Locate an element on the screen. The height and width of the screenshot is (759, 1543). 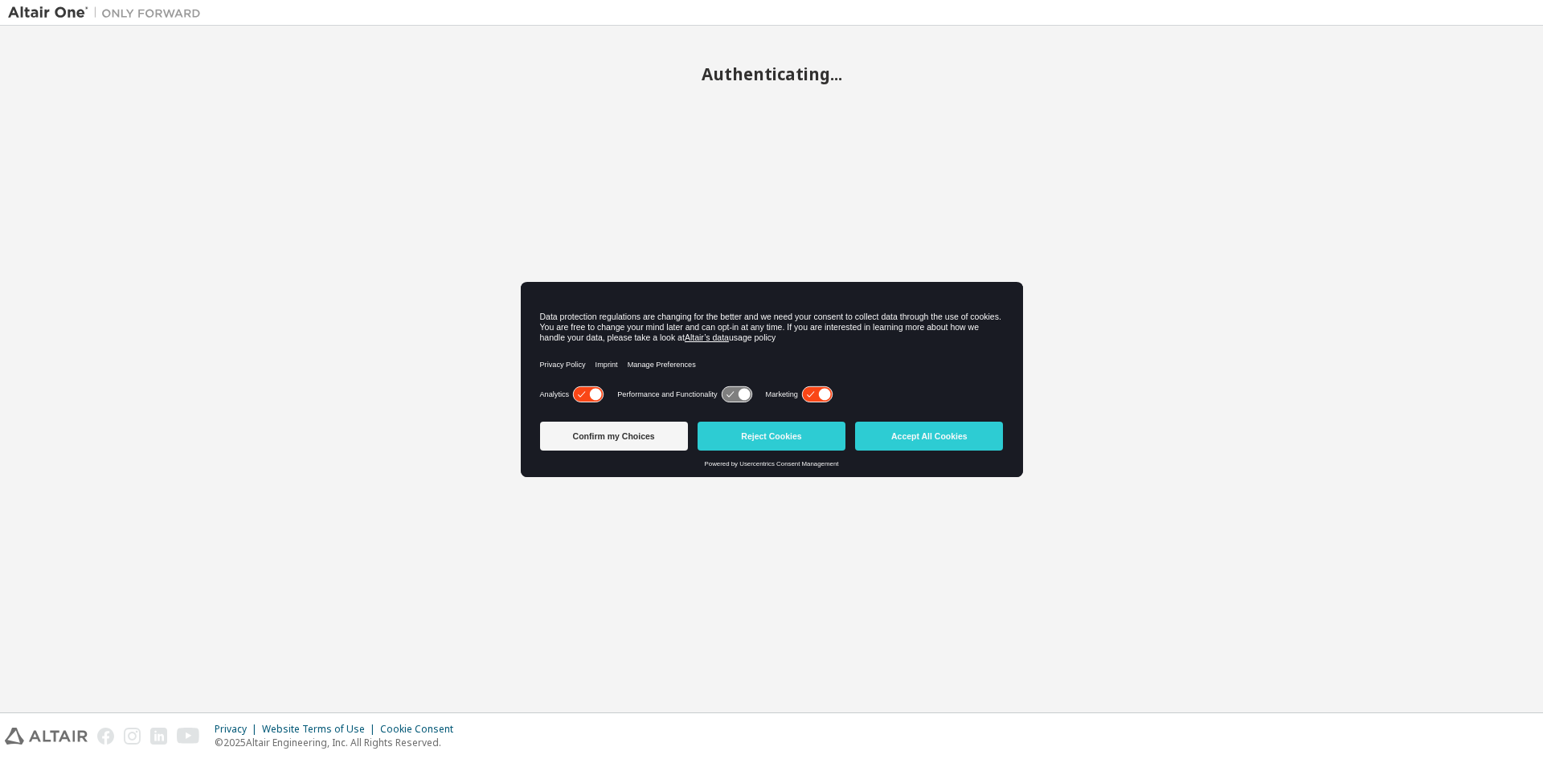
div: Cookie Consent is located at coordinates (421, 730).